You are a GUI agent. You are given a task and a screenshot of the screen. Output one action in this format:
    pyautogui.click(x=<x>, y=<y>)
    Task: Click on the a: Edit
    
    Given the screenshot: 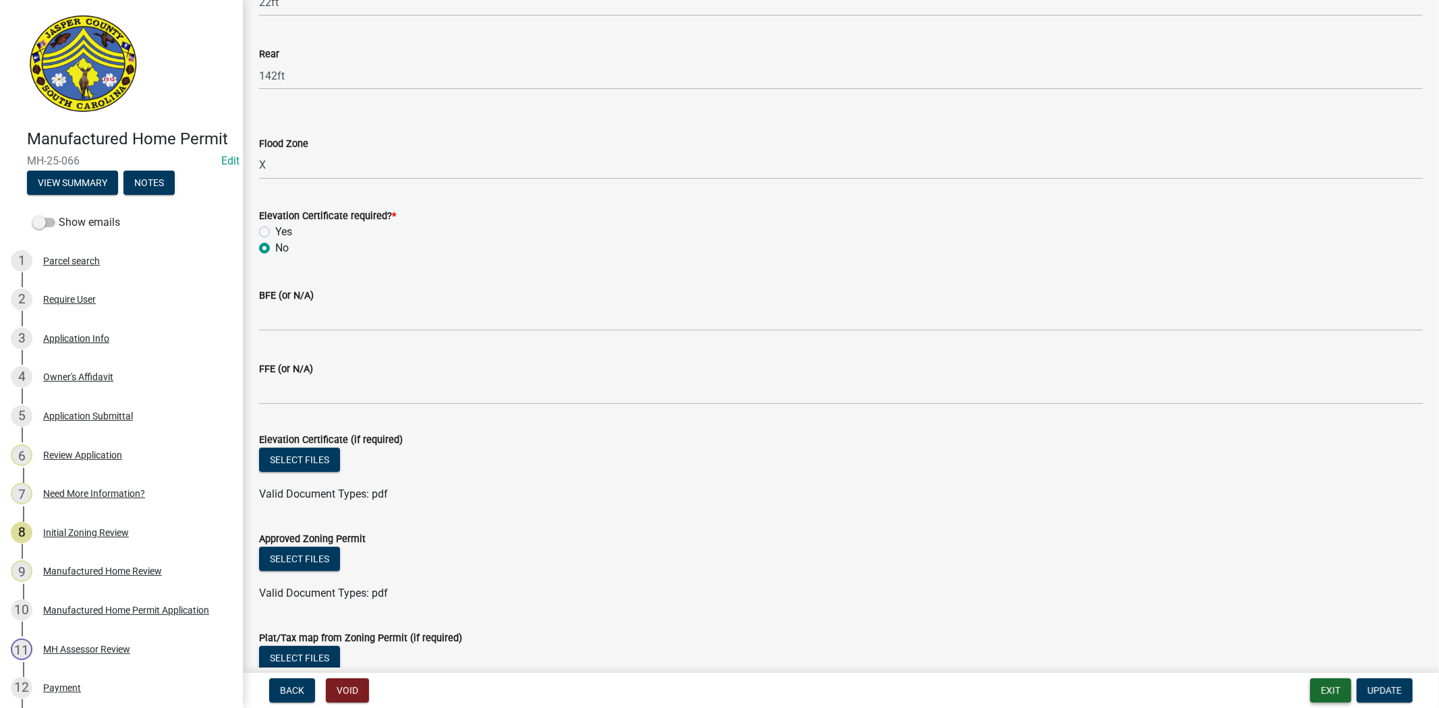 What is the action you would take?
    pyautogui.click(x=230, y=161)
    